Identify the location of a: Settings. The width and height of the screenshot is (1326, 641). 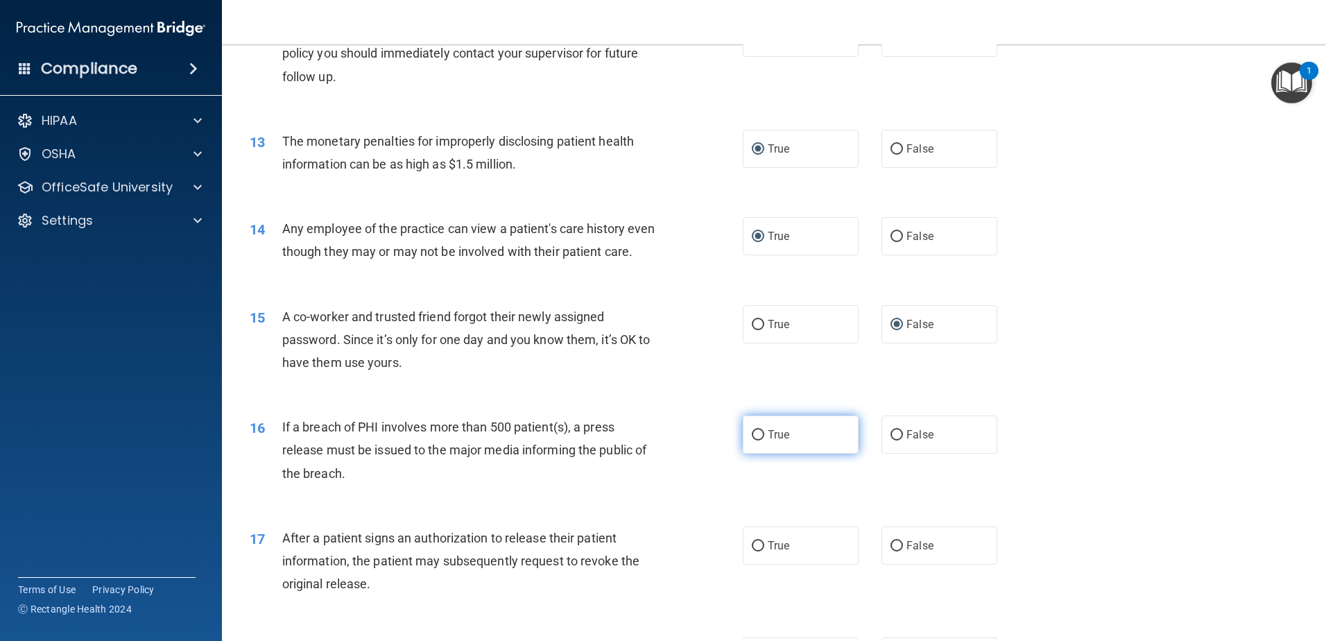
(109, 221).